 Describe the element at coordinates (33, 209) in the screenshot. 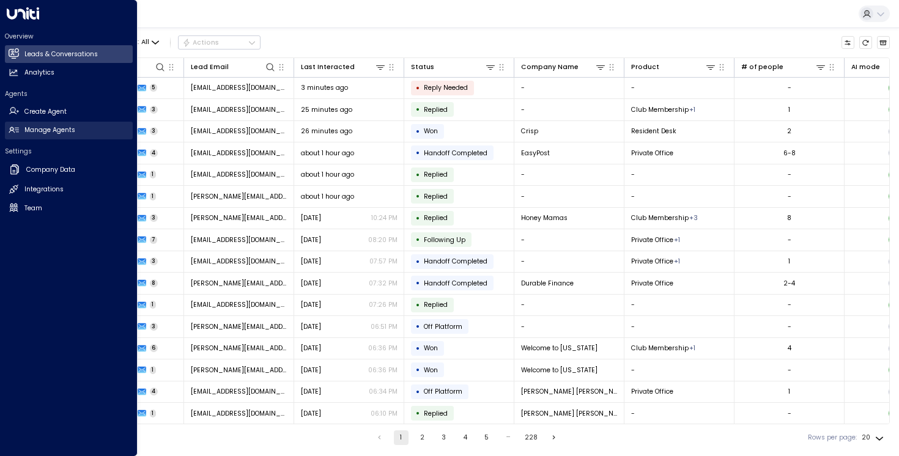

I see `h2: Team` at that location.